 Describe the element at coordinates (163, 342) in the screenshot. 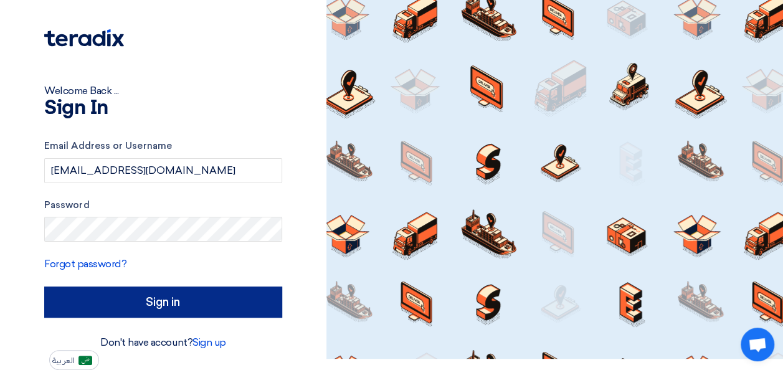

I see `div: Don't have account?` at that location.